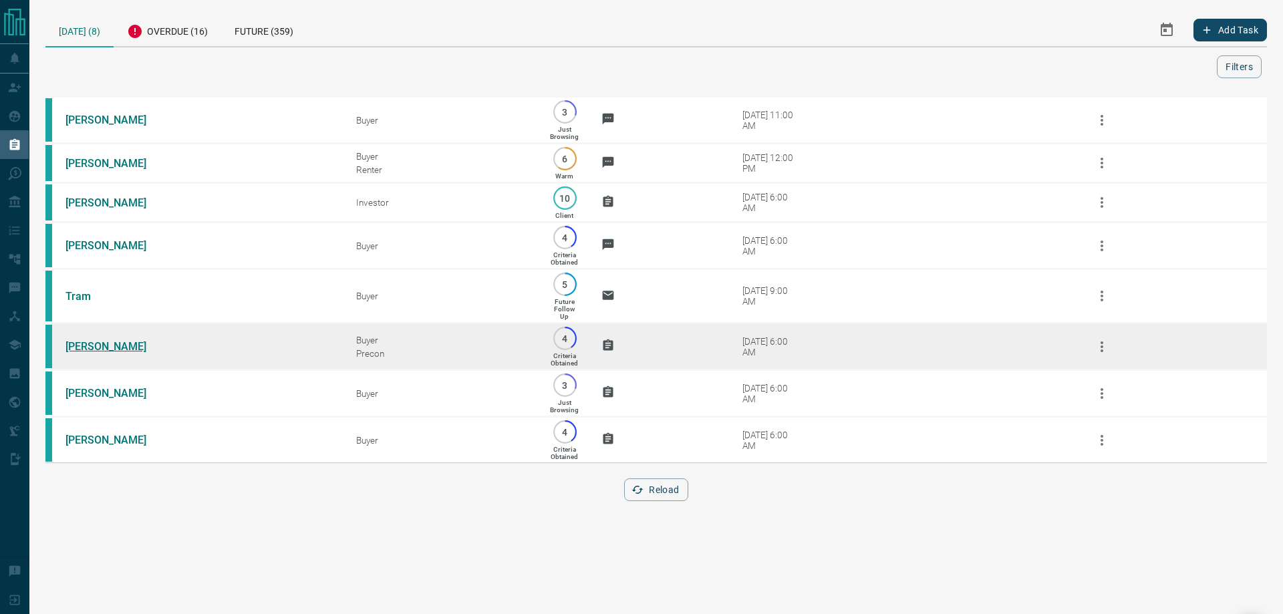  What do you see at coordinates (564, 198) in the screenshot?
I see `p: 10` at bounding box center [564, 198].